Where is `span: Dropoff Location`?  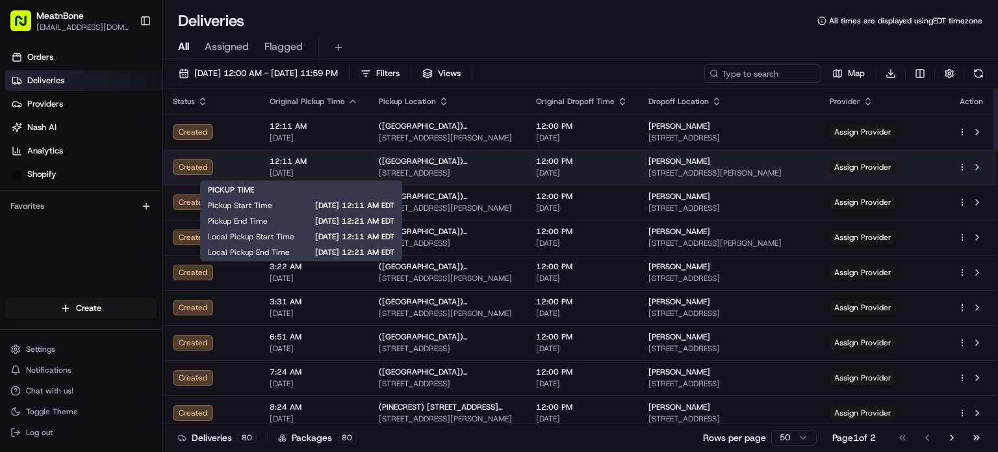
span: Dropoff Location is located at coordinates (678, 101).